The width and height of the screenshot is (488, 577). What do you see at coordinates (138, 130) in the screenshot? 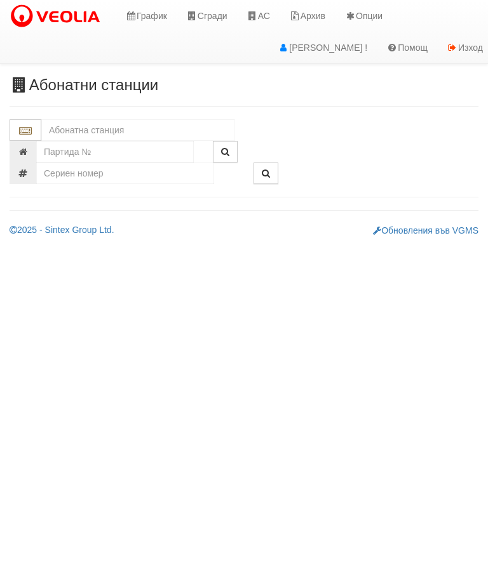
I see `input: Абонатна станция` at bounding box center [138, 130].